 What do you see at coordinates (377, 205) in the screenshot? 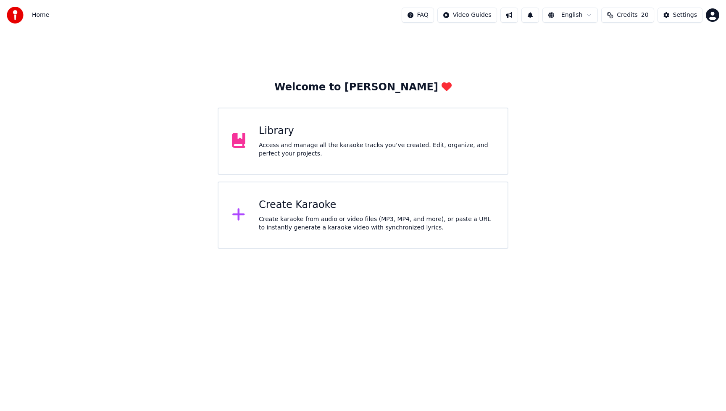
I see `div: Create Karaoke` at bounding box center [377, 205].